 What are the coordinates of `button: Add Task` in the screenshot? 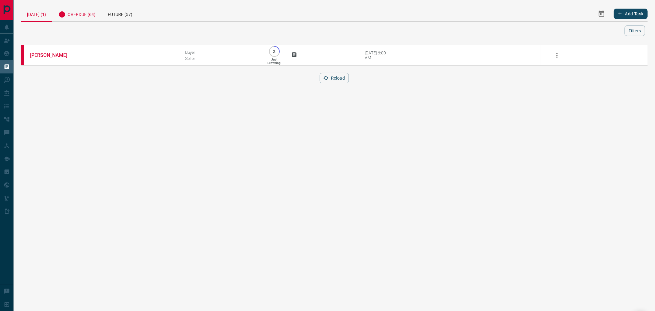 It's located at (631, 14).